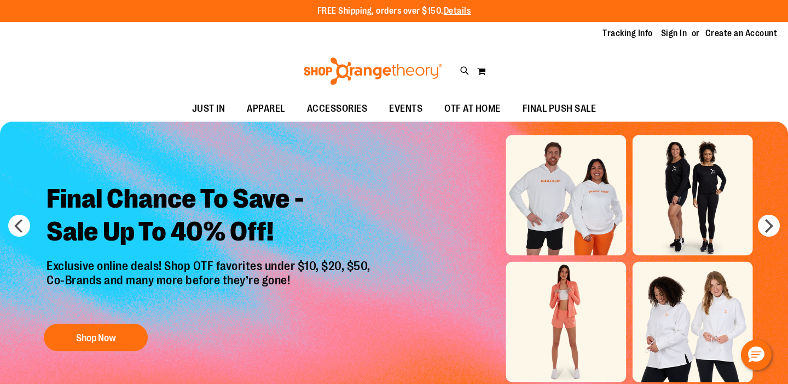 The width and height of the screenshot is (788, 384). I want to click on a: FINAL PUSH SALE, so click(559, 109).